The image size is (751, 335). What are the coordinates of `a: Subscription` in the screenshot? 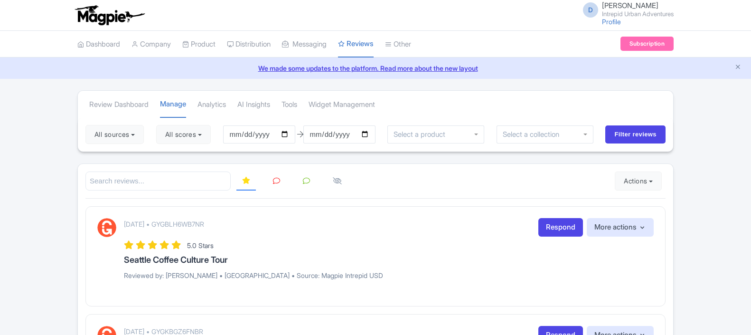 It's located at (647, 44).